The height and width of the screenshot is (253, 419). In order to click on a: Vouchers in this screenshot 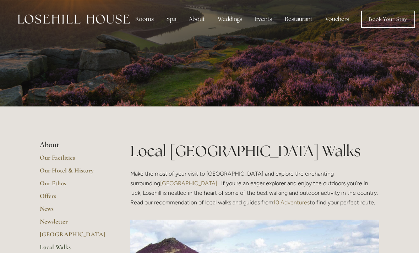, I will do `click(337, 19)`.